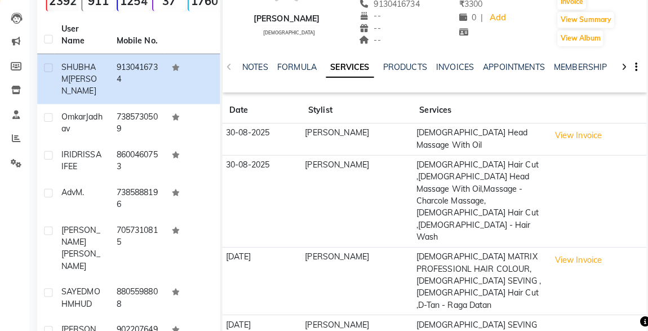 This screenshot has width=648, height=331. What do you see at coordinates (454, 70) in the screenshot?
I see `a: INVOICES` at bounding box center [454, 70].